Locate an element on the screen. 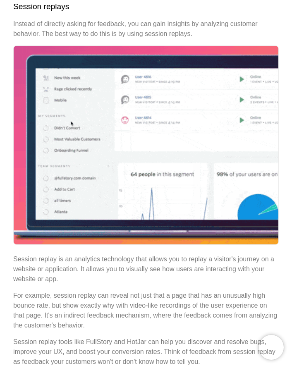  h2: Session replays is located at coordinates (146, 7).